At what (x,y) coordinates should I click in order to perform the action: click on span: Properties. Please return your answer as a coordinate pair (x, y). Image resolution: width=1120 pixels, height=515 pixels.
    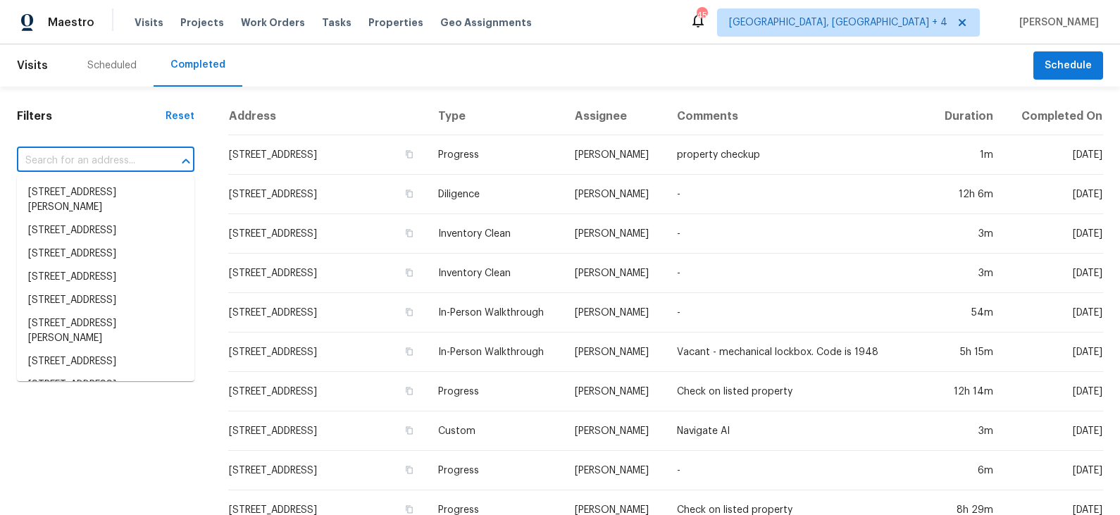
    Looking at the image, I should click on (396, 23).